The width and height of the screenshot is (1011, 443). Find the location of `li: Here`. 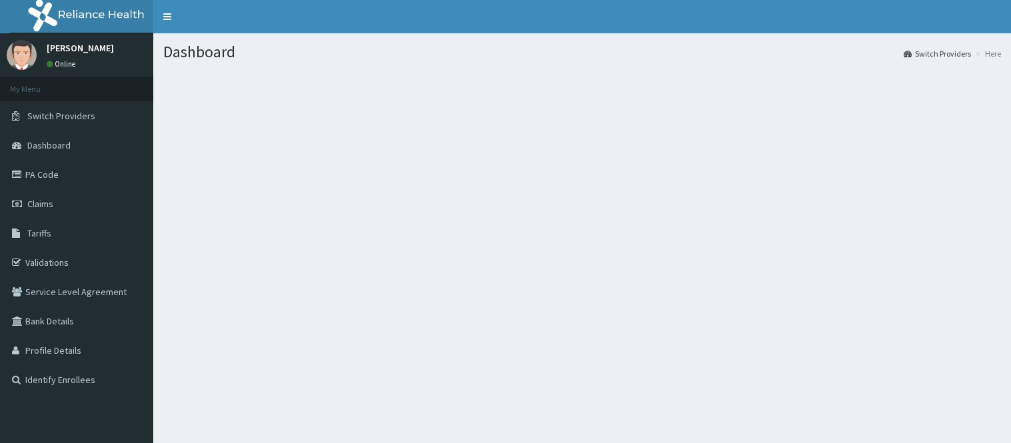

li: Here is located at coordinates (986, 53).